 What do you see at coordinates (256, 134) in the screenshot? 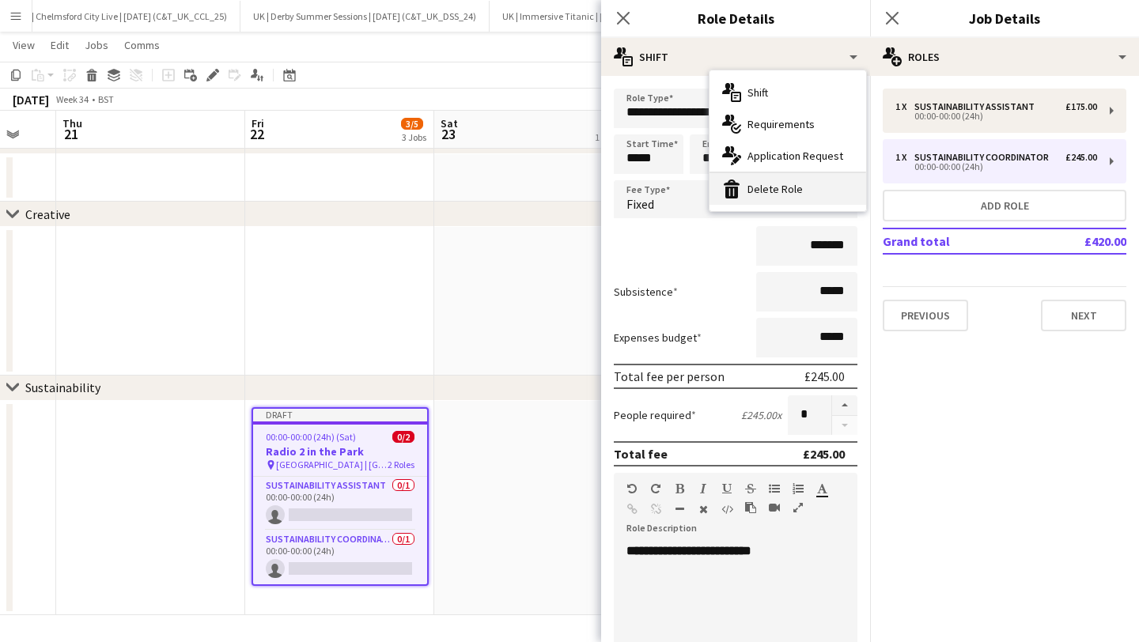
I see `span: 22` at bounding box center [256, 134].